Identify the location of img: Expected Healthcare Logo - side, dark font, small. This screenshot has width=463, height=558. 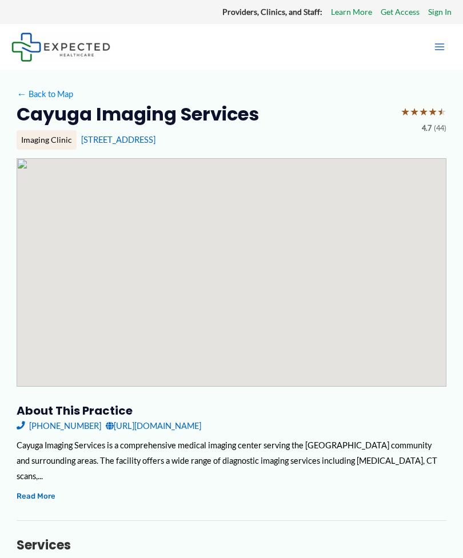
(61, 47).